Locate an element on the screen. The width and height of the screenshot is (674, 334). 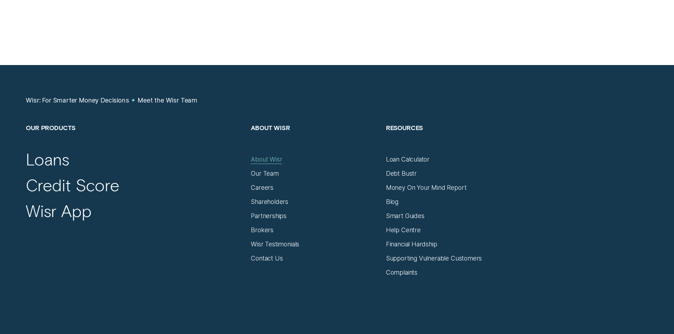
a: Meet the Wisr Team is located at coordinates (167, 101).